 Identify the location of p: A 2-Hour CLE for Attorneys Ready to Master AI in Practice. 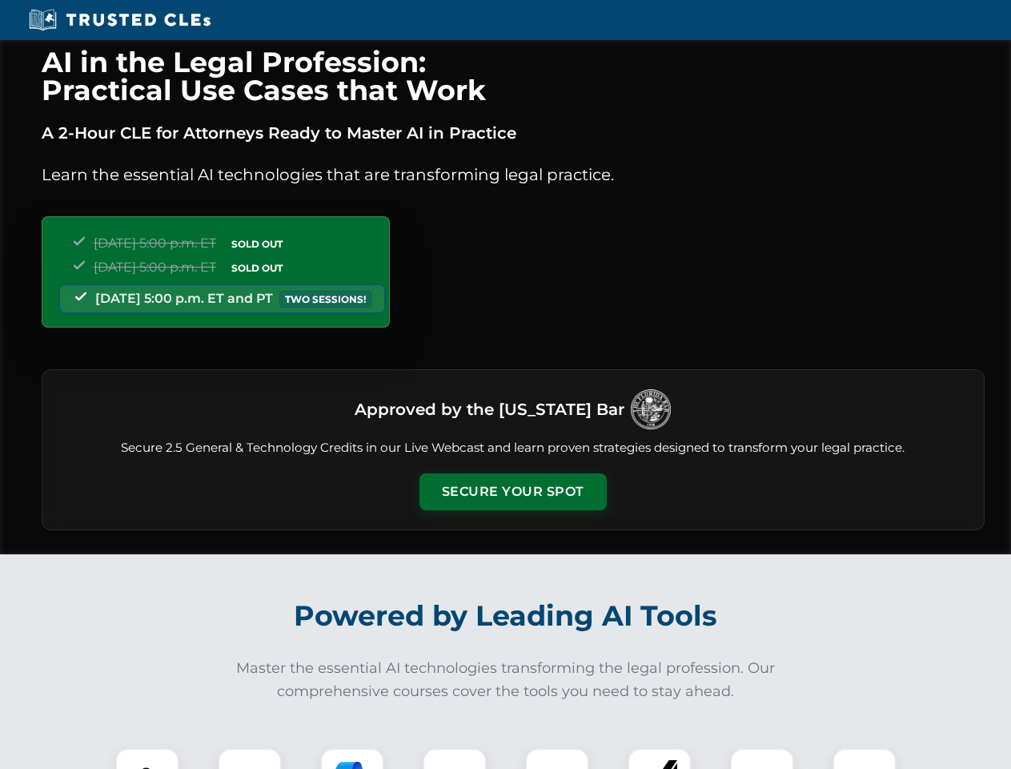
(513, 133).